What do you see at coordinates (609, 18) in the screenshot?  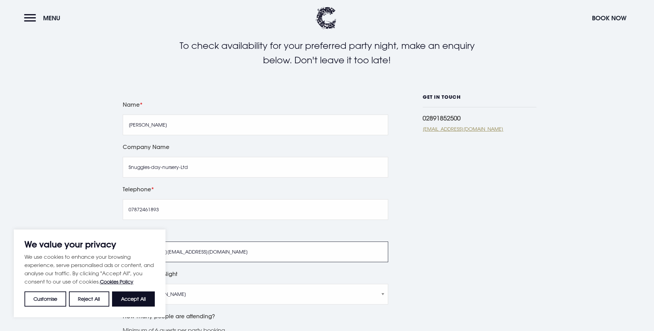 I see `button: Book Now` at bounding box center [609, 18].